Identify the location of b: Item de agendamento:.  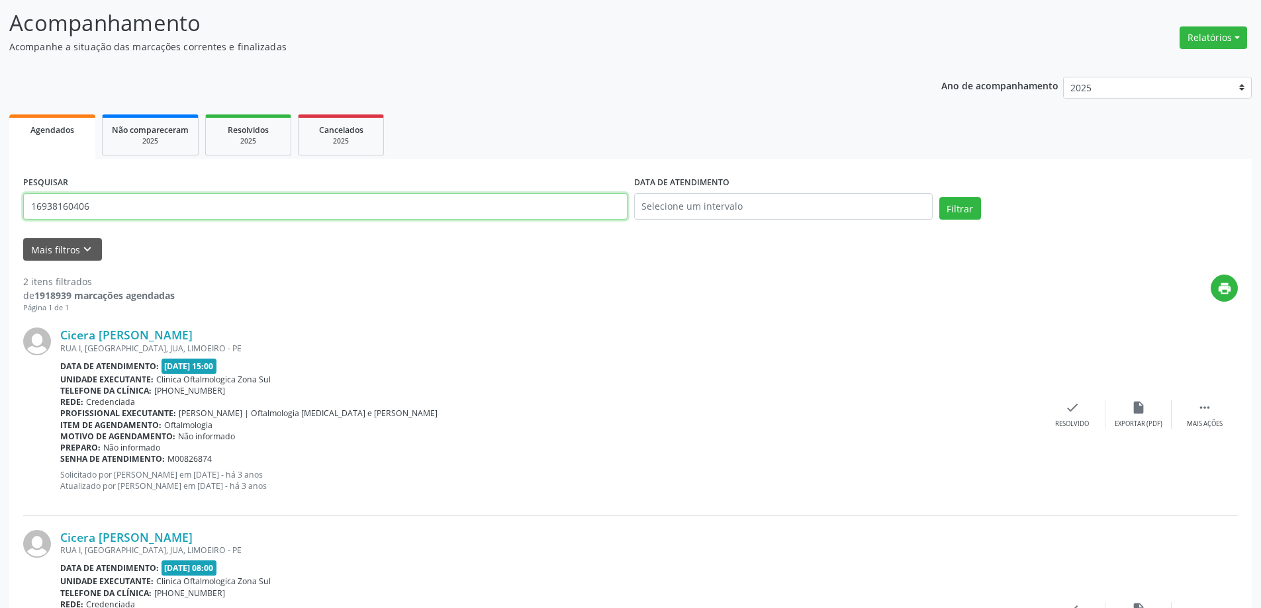
(111, 425).